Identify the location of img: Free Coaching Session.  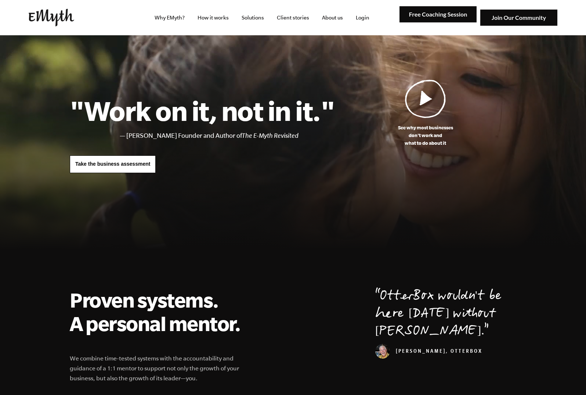
(438, 14).